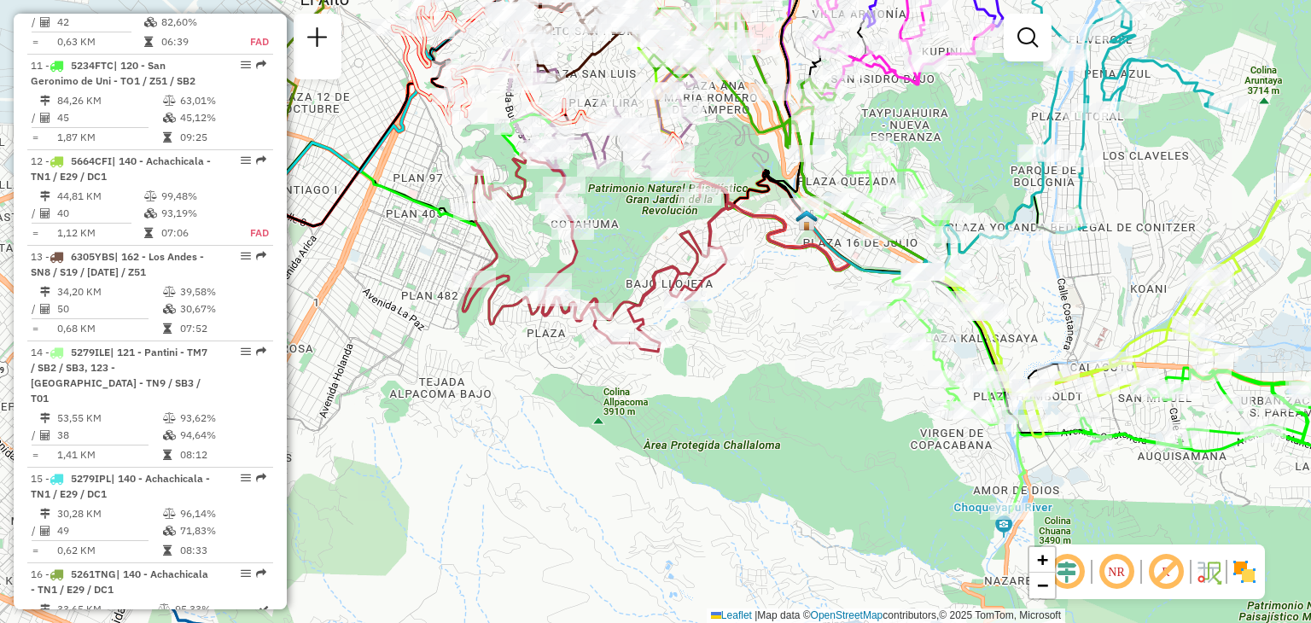 The height and width of the screenshot is (623, 1311). I want to click on span: Ocultar NR, so click(1117, 572).